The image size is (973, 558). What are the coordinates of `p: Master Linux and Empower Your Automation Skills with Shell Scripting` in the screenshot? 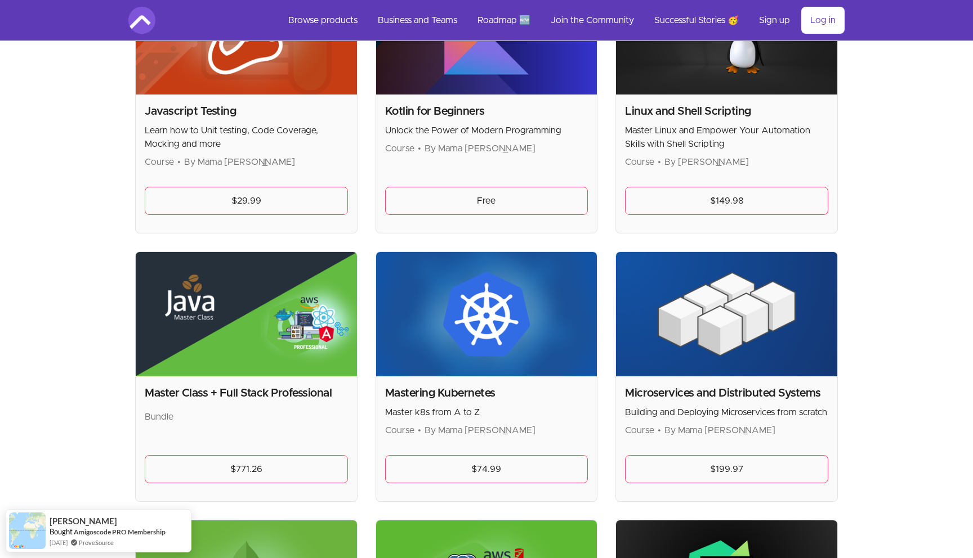 It's located at (726, 137).